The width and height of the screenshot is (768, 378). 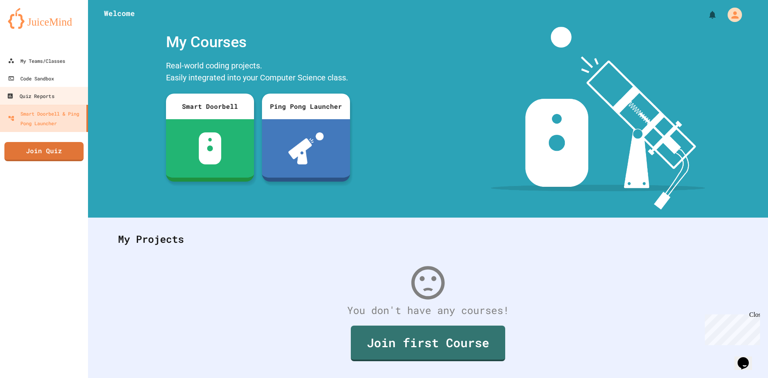 I want to click on div: Code Sandbox, so click(x=31, y=78).